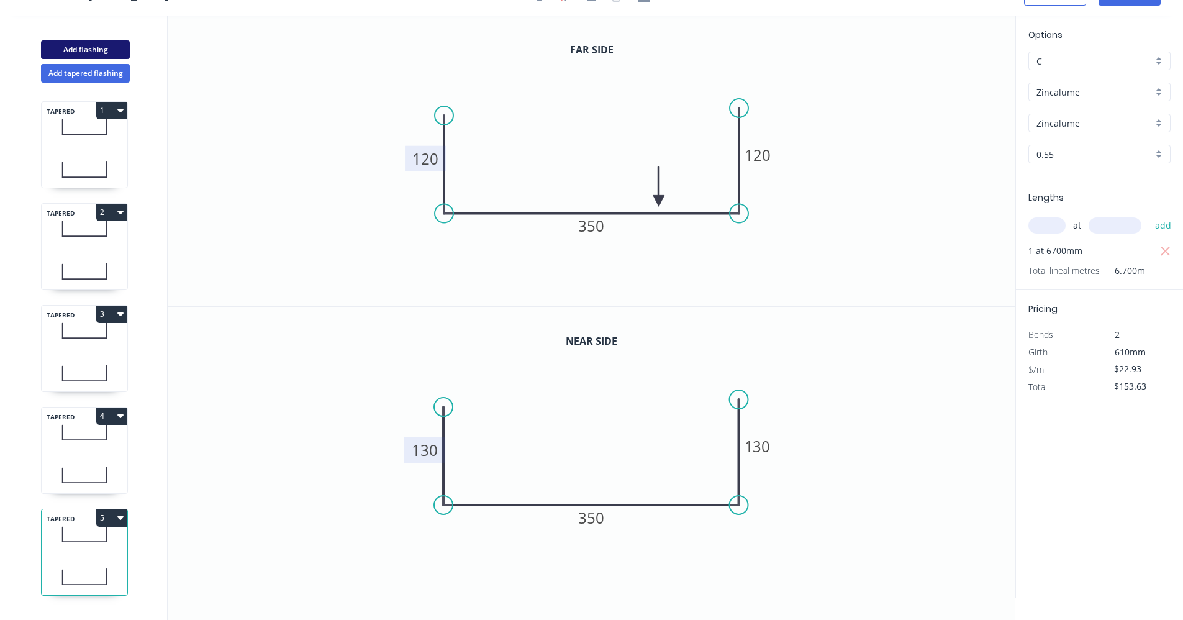 This screenshot has height=620, width=1183. I want to click on button: 2, so click(112, 212).